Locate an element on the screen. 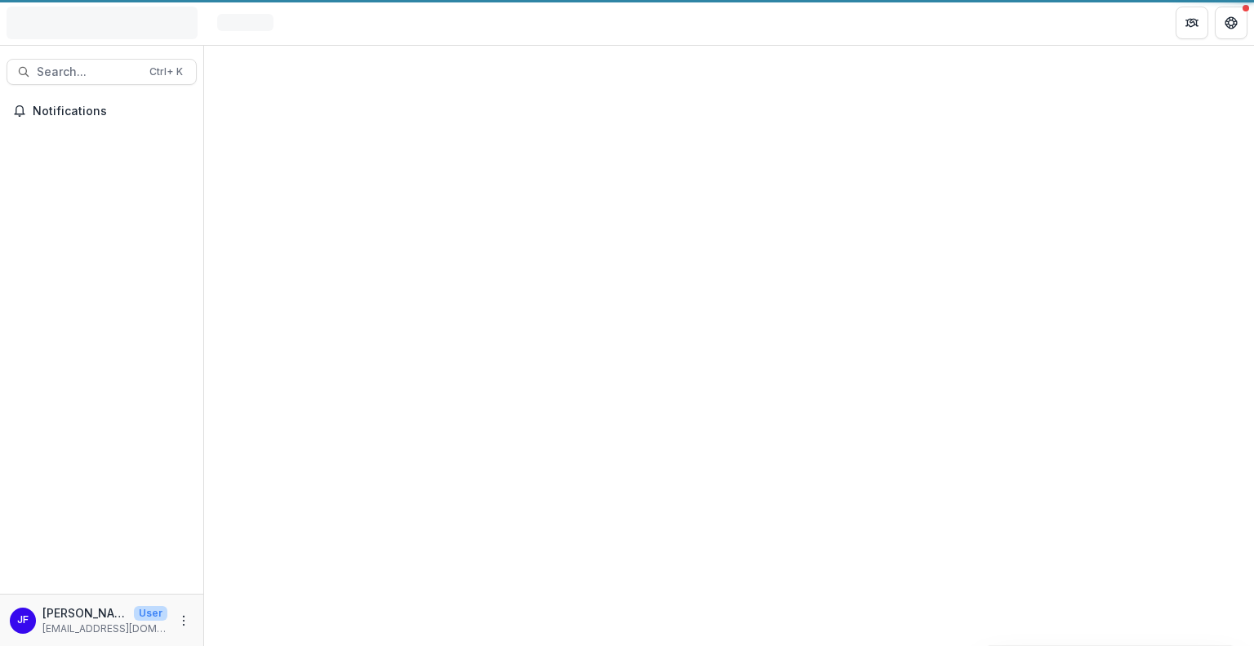 The height and width of the screenshot is (646, 1254). span: Notifications is located at coordinates (111, 111).